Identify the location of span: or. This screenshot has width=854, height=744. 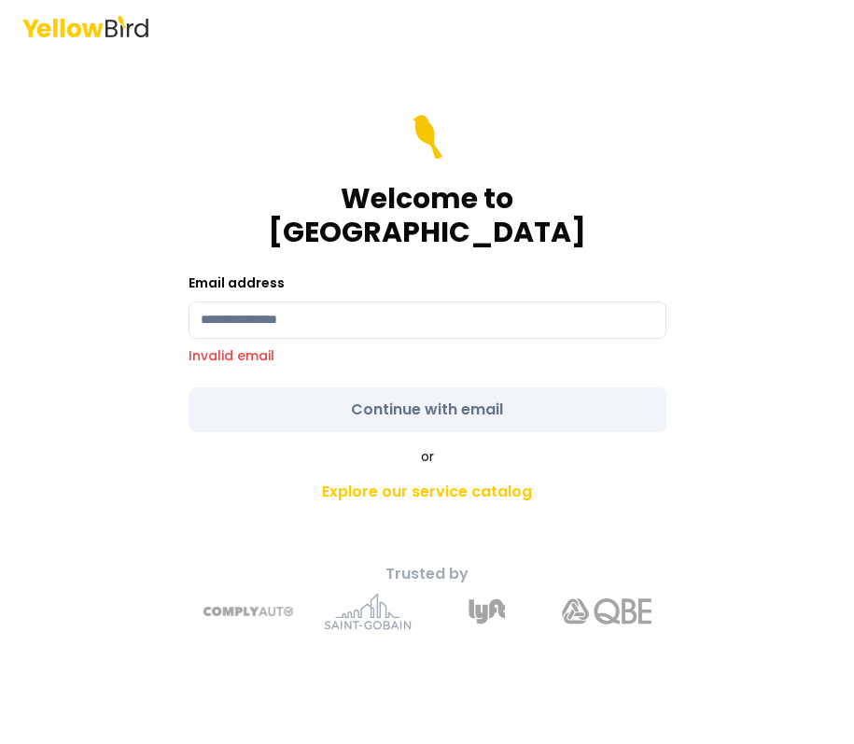
(428, 456).